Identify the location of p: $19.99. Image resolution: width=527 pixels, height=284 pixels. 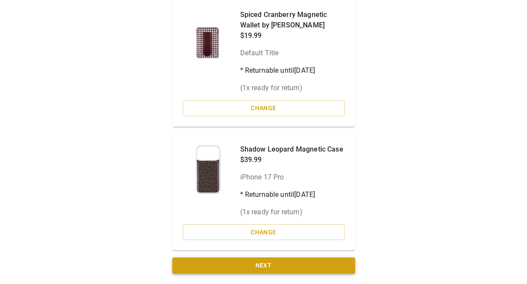
(293, 36).